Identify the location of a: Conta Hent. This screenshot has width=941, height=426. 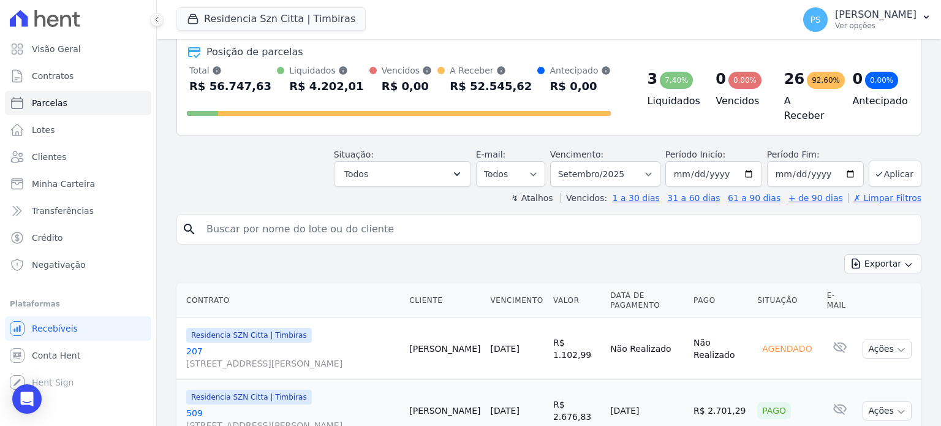
(78, 355).